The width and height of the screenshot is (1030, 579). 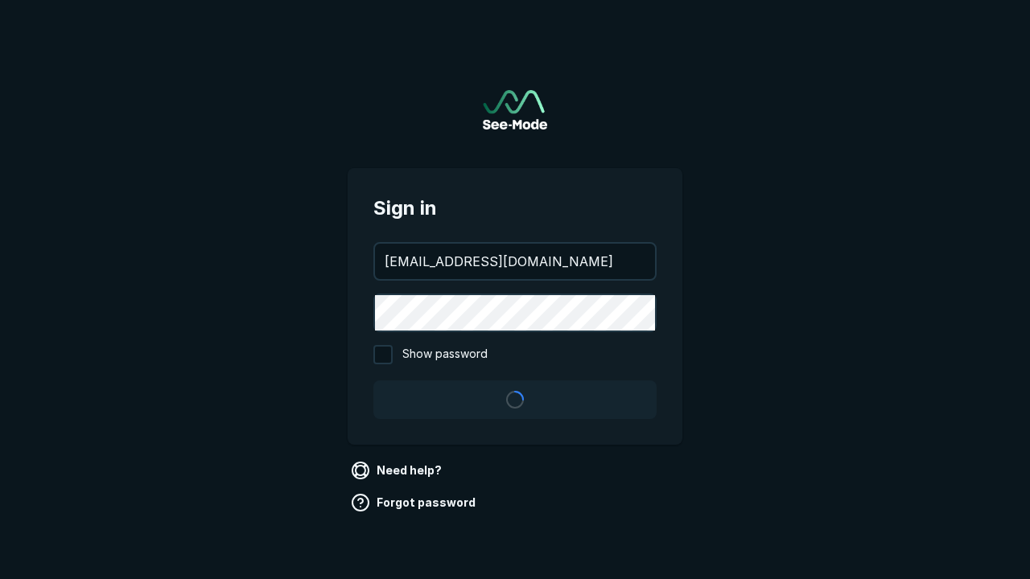 What do you see at coordinates (515, 109) in the screenshot?
I see `img: See-Mode Logo` at bounding box center [515, 109].